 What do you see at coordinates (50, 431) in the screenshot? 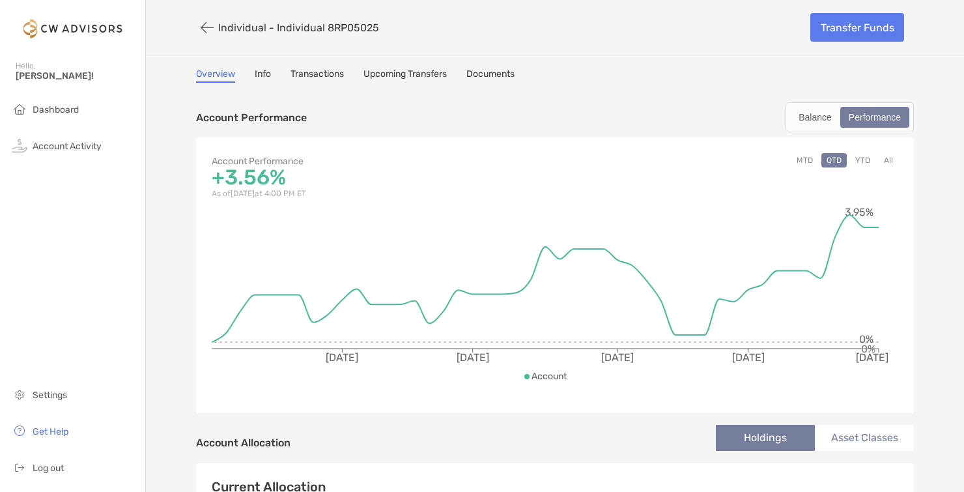
I see `span: Get Help` at bounding box center [50, 431].